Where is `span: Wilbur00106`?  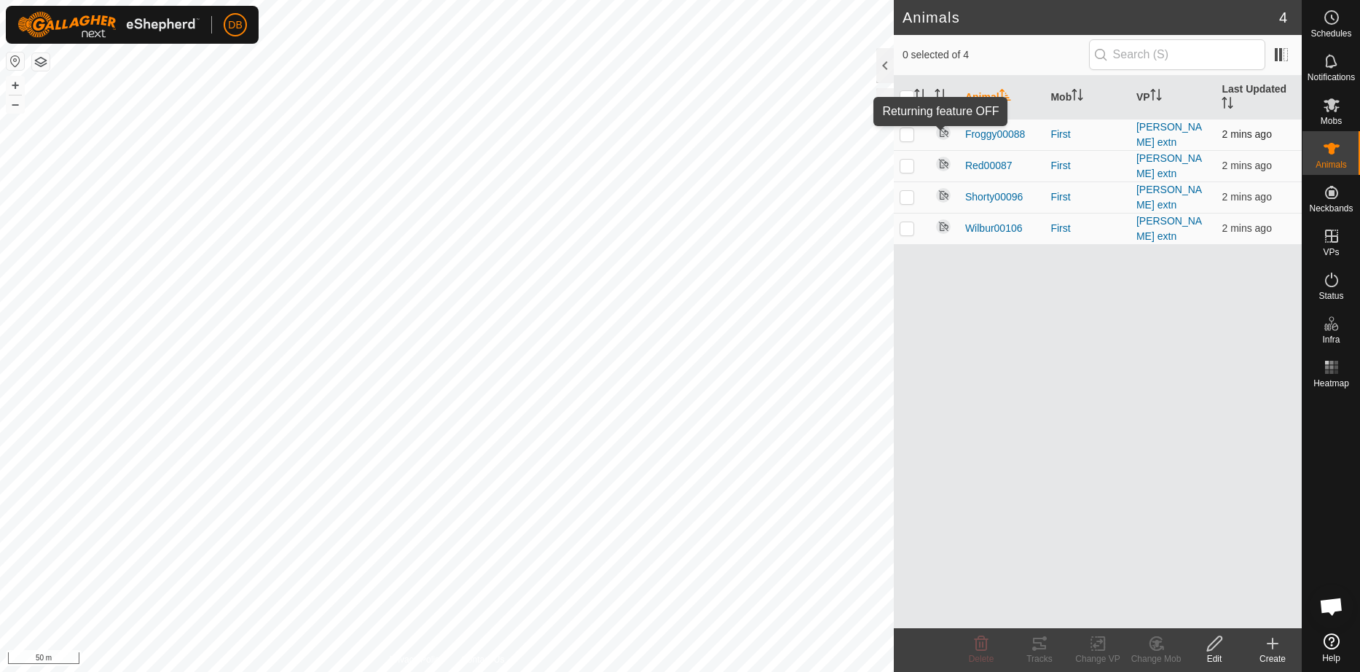
span: Wilbur00106 is located at coordinates (994, 228).